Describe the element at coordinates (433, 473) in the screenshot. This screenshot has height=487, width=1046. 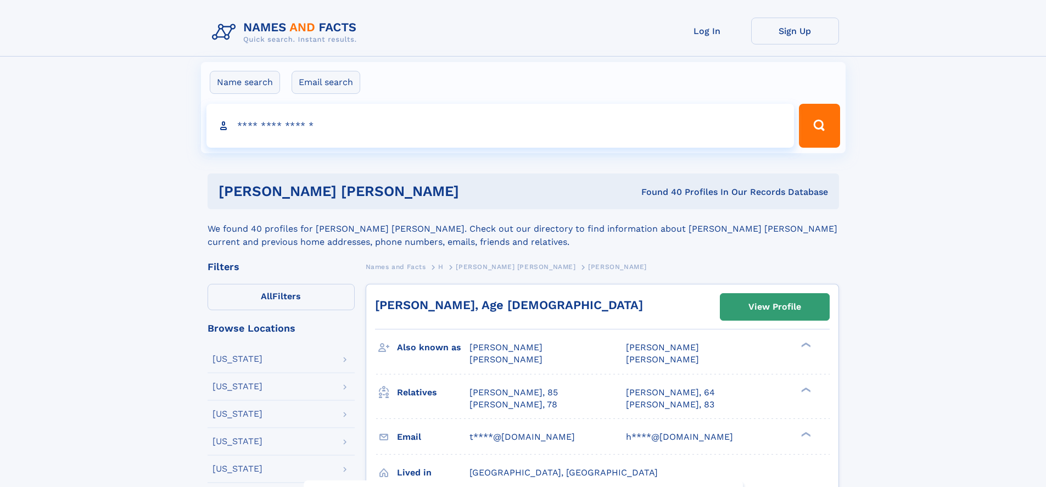
I see `h3: Lived in` at that location.